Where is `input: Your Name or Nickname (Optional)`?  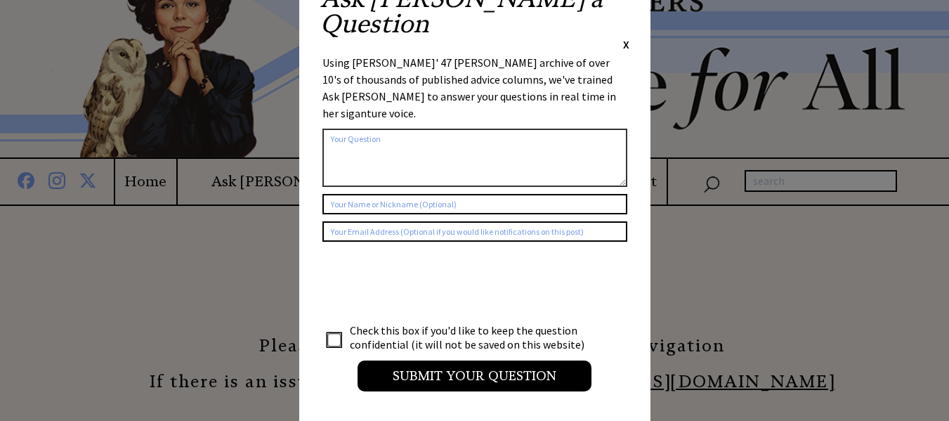 input: Your Name or Nickname (Optional) is located at coordinates (475, 204).